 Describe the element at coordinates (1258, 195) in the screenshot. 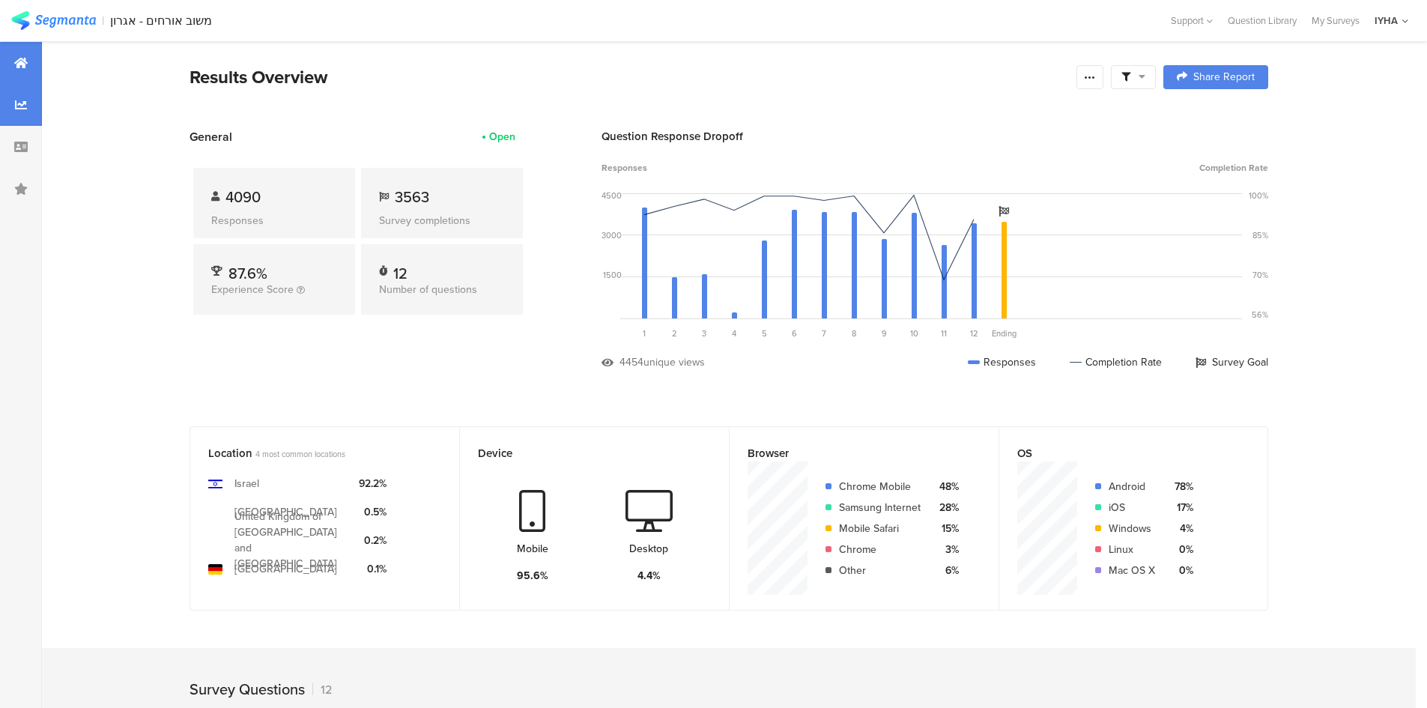

I see `div: 100%` at that location.